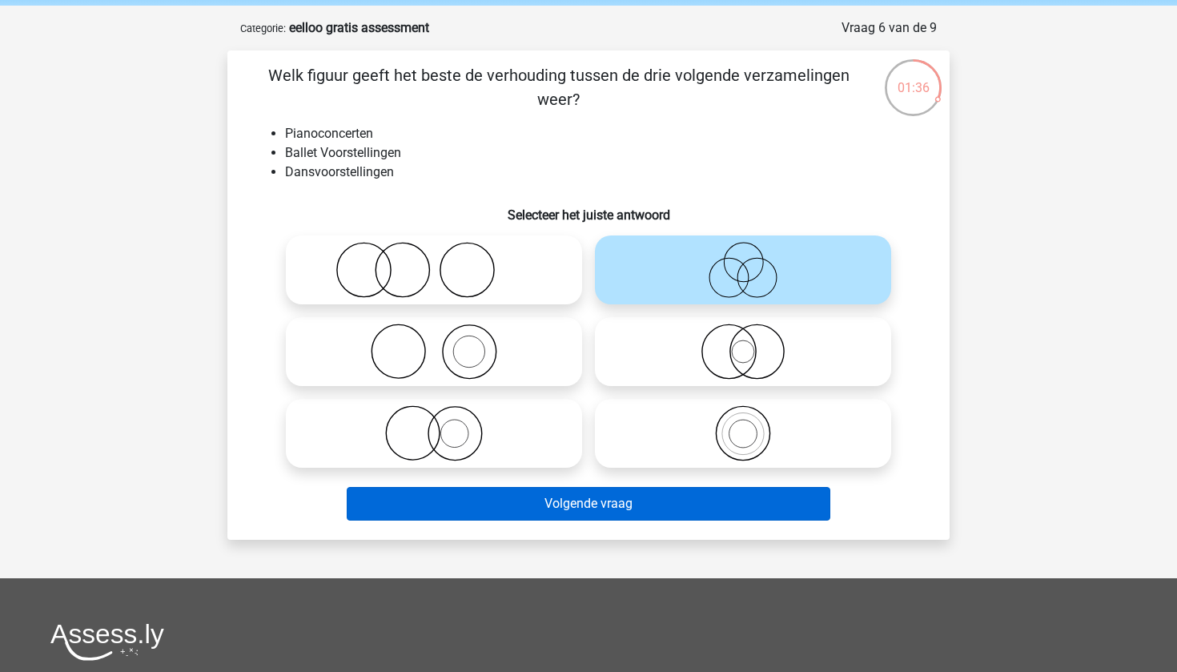 The image size is (1177, 672). I want to click on div: 01:36, so click(913, 78).